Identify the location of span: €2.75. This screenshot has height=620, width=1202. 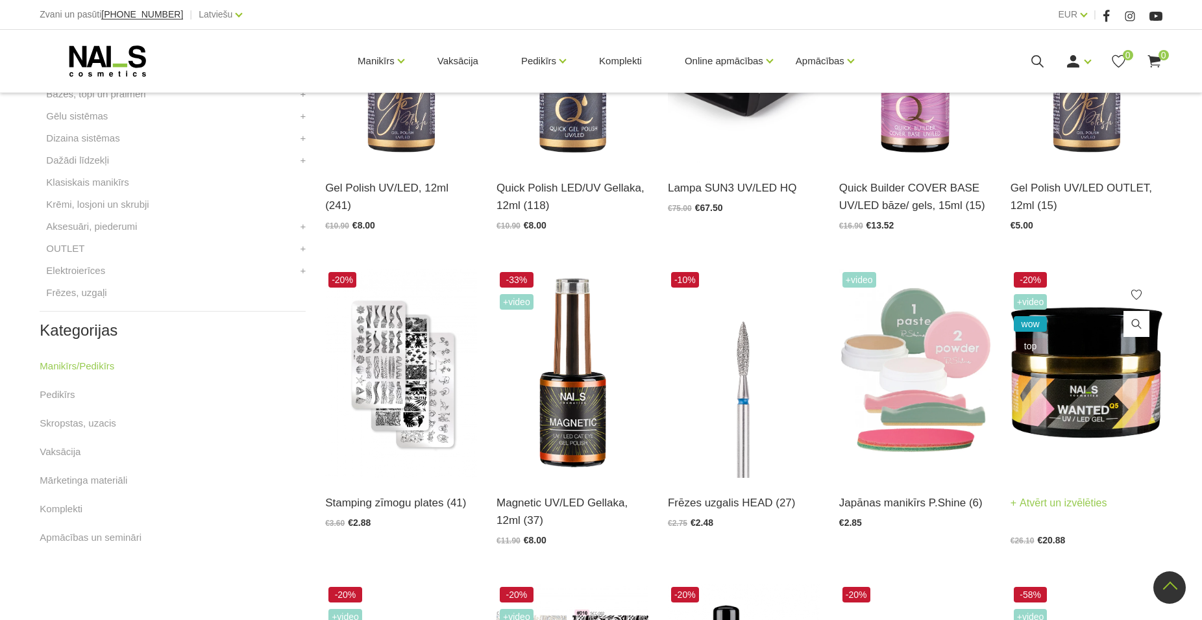
(678, 523).